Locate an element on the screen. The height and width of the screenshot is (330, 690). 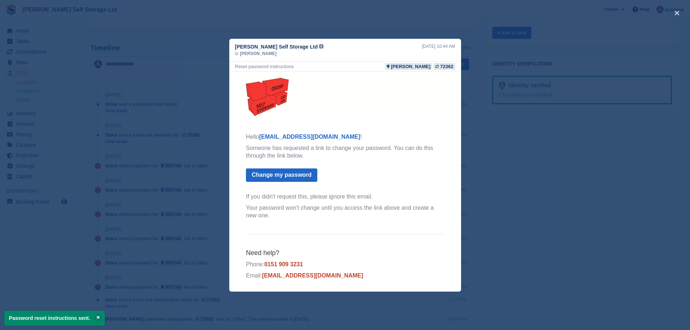
img: Crosby Self Storage Ltd Logo is located at coordinates (38, 25).